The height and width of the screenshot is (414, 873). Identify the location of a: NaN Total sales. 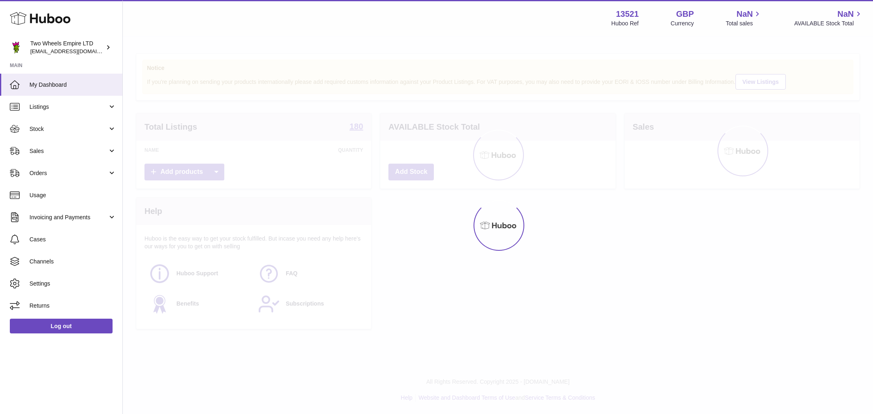
(744, 18).